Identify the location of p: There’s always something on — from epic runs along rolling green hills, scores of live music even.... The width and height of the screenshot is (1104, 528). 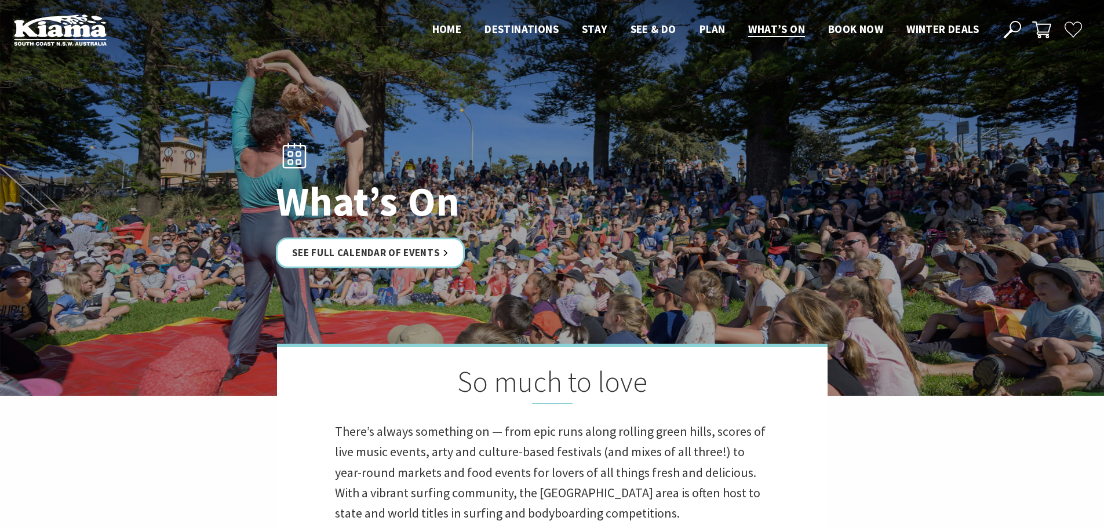
(552, 472).